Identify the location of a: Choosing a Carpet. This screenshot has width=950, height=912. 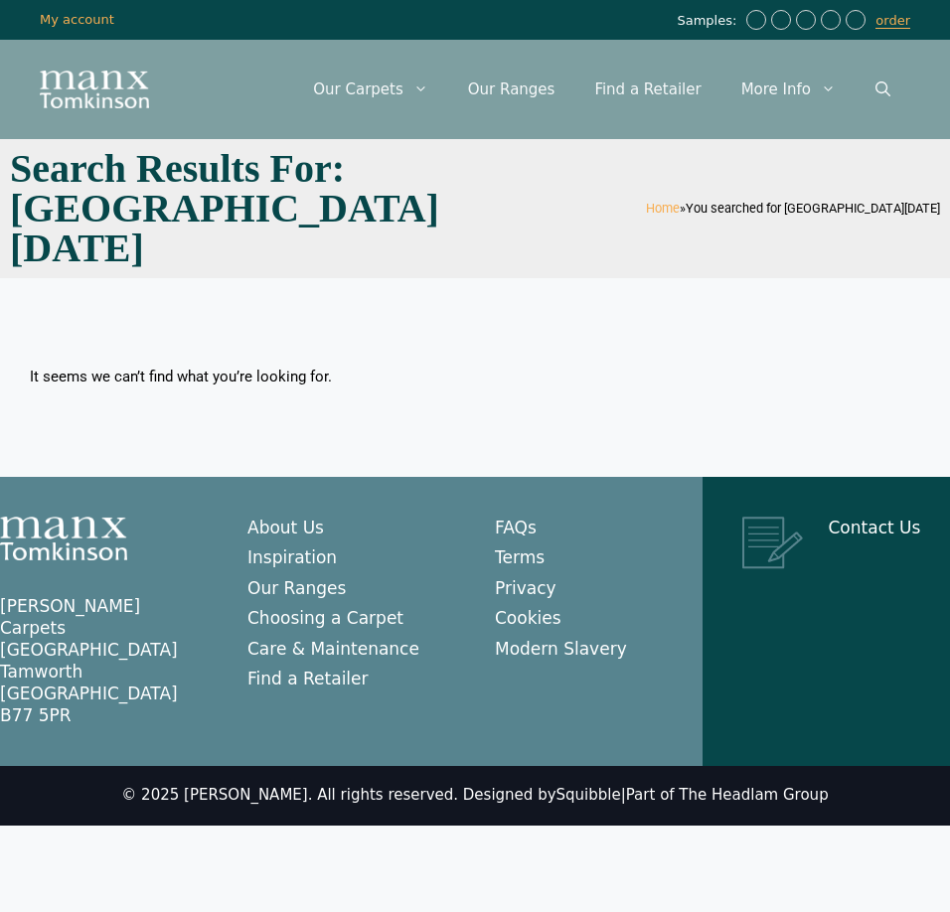
(325, 618).